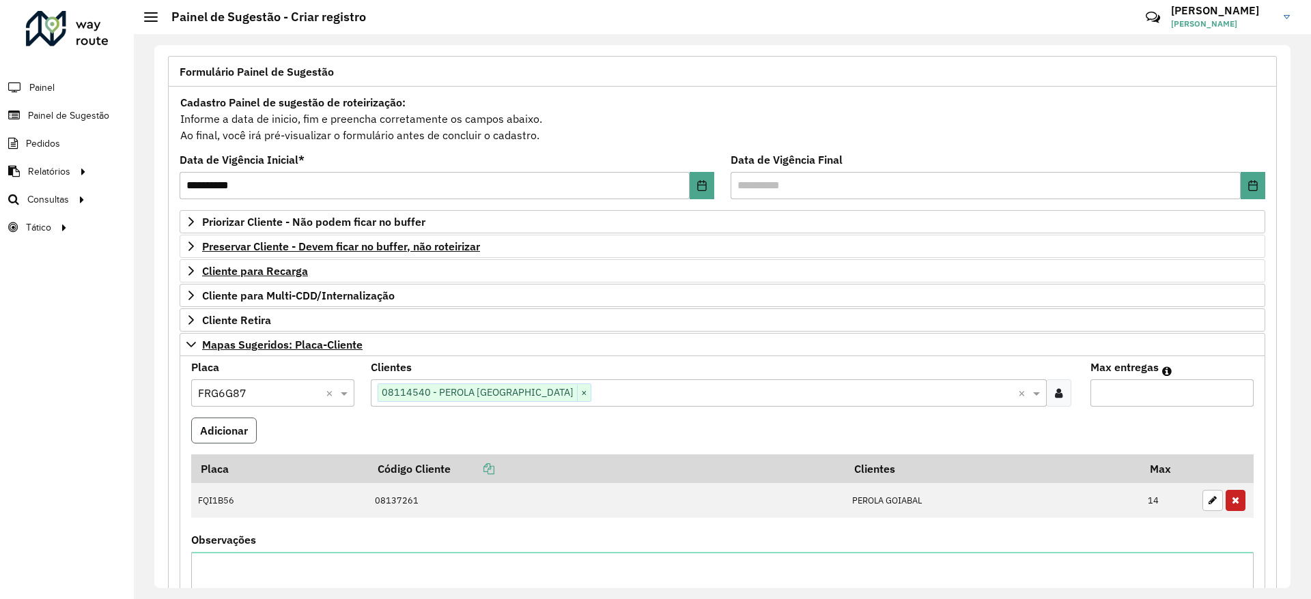 The width and height of the screenshot is (1311, 599). Describe the element at coordinates (282, 345) in the screenshot. I see `span: Mapas Sugeridos: Placa-Cliente` at that location.